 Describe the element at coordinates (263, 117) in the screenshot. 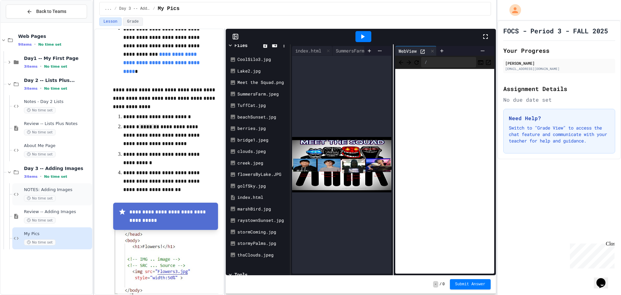

I see `div: beachSunset.jpg` at that location.